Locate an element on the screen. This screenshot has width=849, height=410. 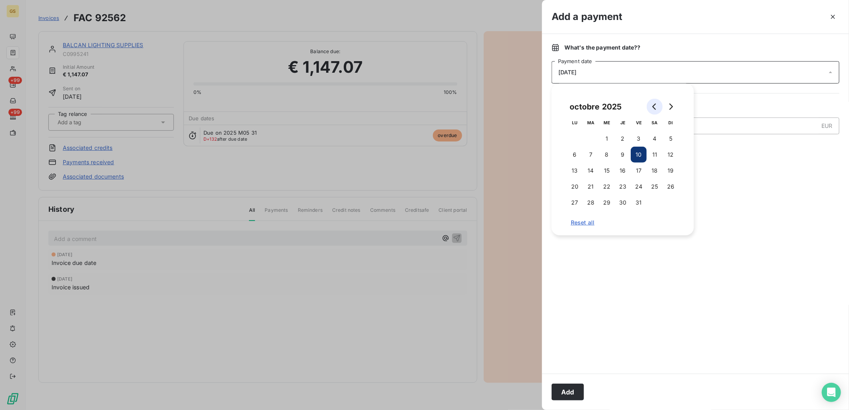
div: octobre 2025 is located at coordinates (595, 107).